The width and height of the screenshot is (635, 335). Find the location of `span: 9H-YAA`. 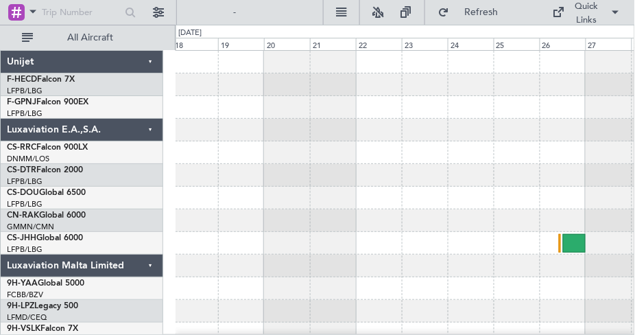

span: 9H-YAA is located at coordinates (22, 283).